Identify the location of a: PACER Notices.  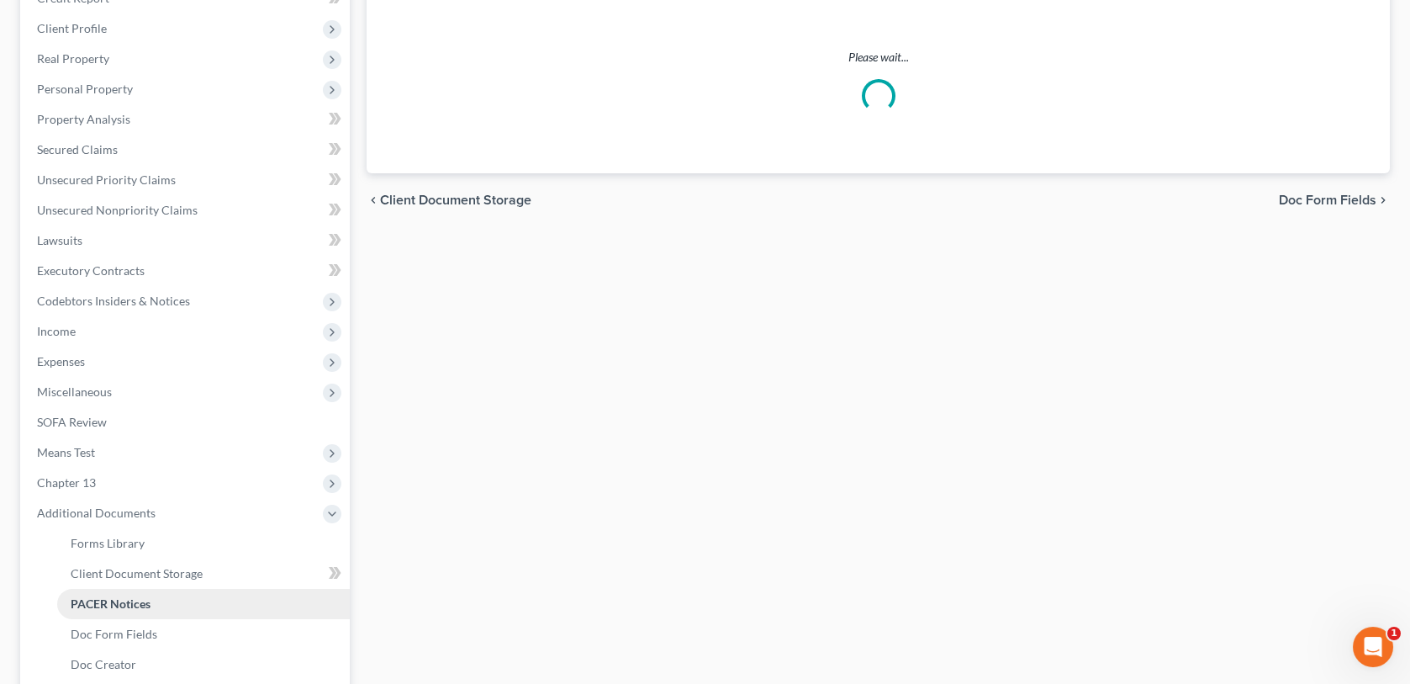
(204, 604).